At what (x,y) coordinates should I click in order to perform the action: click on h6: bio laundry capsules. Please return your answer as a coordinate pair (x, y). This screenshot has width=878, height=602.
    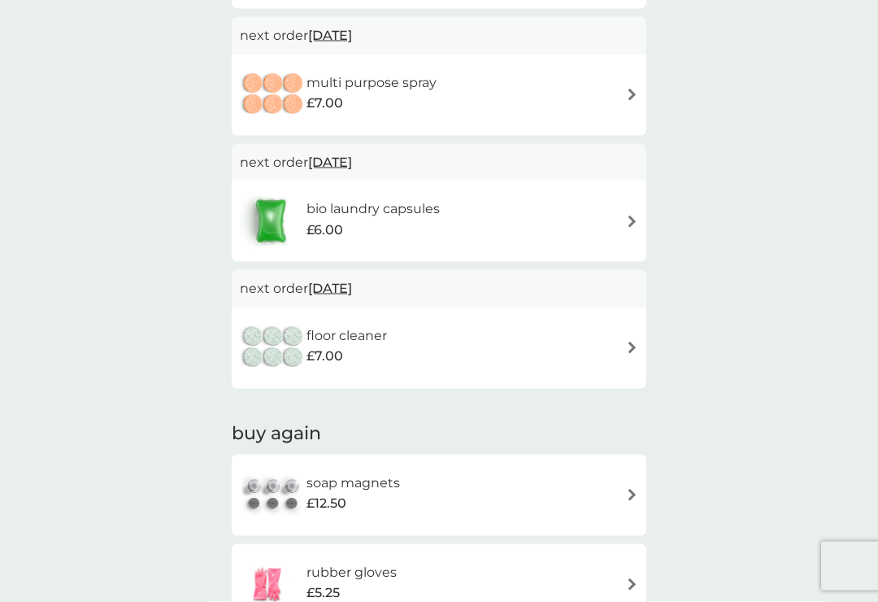
    Looking at the image, I should click on (373, 209).